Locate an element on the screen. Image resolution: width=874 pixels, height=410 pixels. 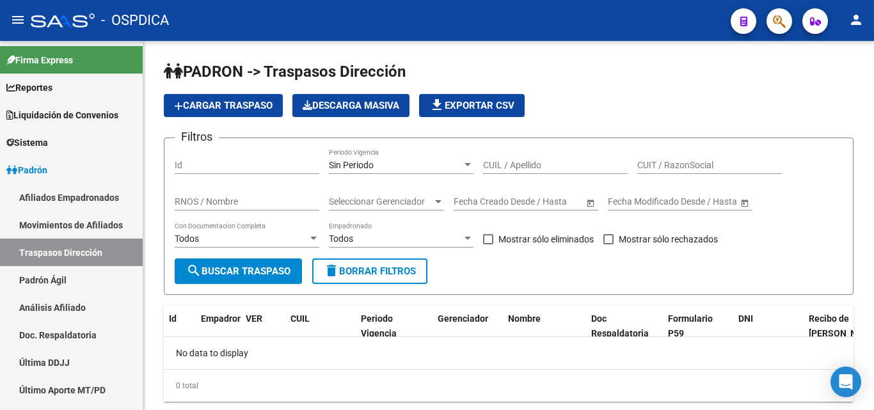
span: Descarga Masiva is located at coordinates (351, 106).